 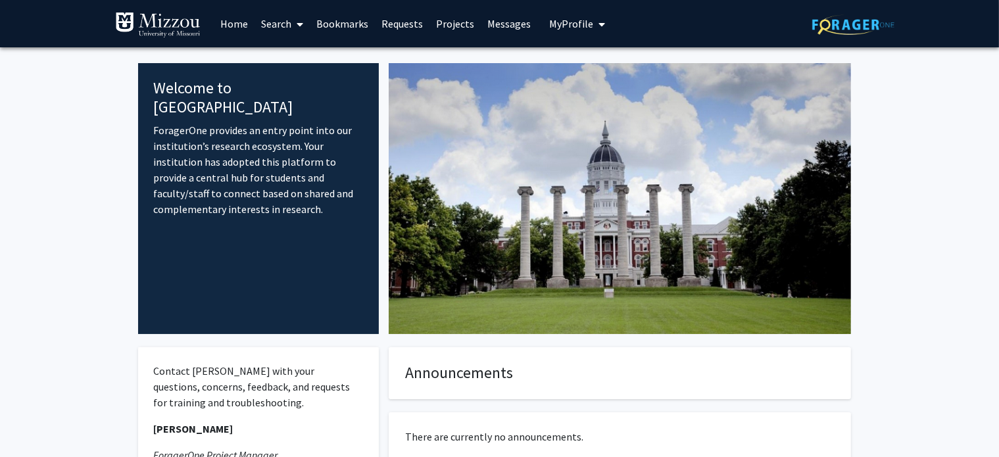 I want to click on a: Messages, so click(x=509, y=24).